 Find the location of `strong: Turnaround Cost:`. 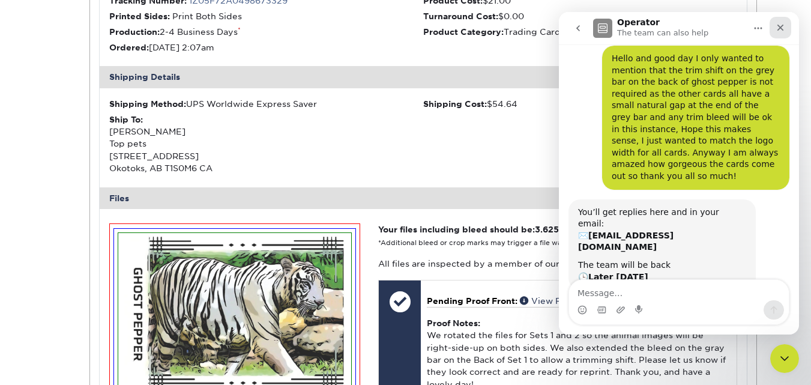

strong: Turnaround Cost: is located at coordinates (460, 16).